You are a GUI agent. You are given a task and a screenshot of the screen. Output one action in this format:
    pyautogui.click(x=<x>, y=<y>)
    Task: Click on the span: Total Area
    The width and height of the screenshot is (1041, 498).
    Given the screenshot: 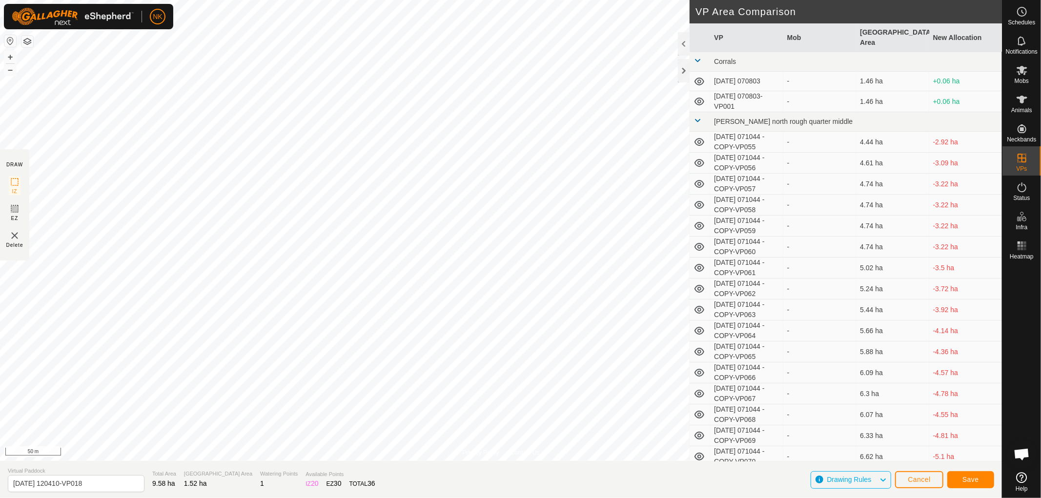 What is the action you would take?
    pyautogui.click(x=164, y=474)
    